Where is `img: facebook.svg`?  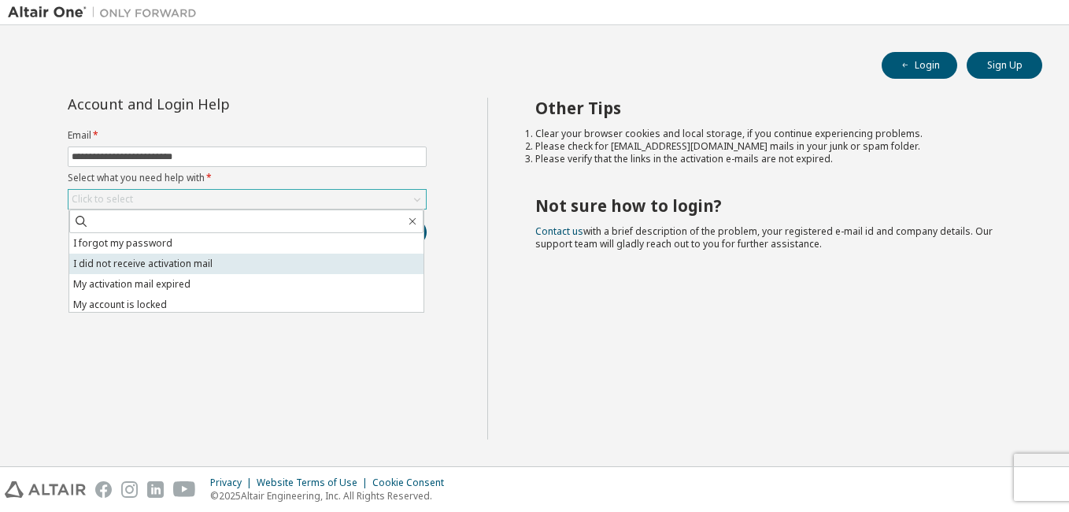
img: facebook.svg is located at coordinates (103, 489).